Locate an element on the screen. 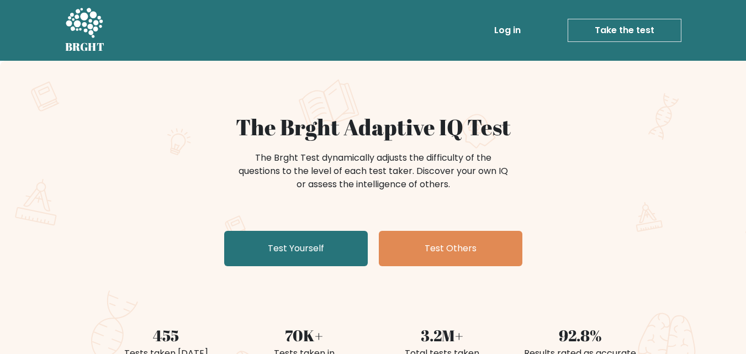 The image size is (746, 354). a: BRGHT is located at coordinates (85, 30).